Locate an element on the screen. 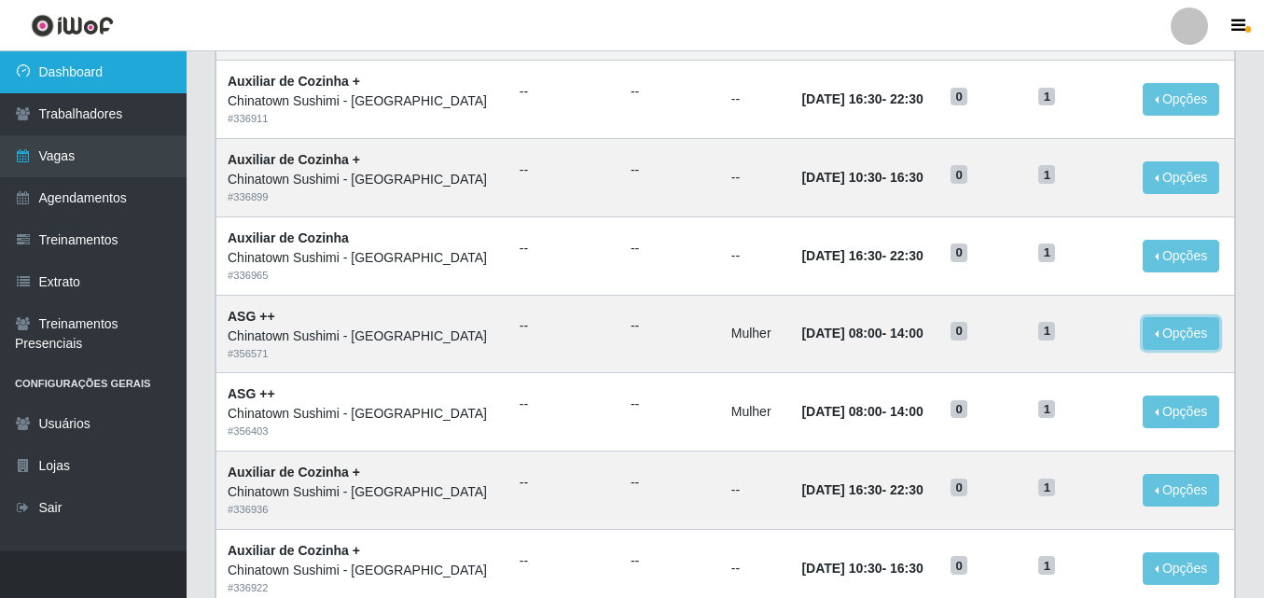 Image resolution: width=1264 pixels, height=598 pixels. div: # 336922 is located at coordinates (362, 588).